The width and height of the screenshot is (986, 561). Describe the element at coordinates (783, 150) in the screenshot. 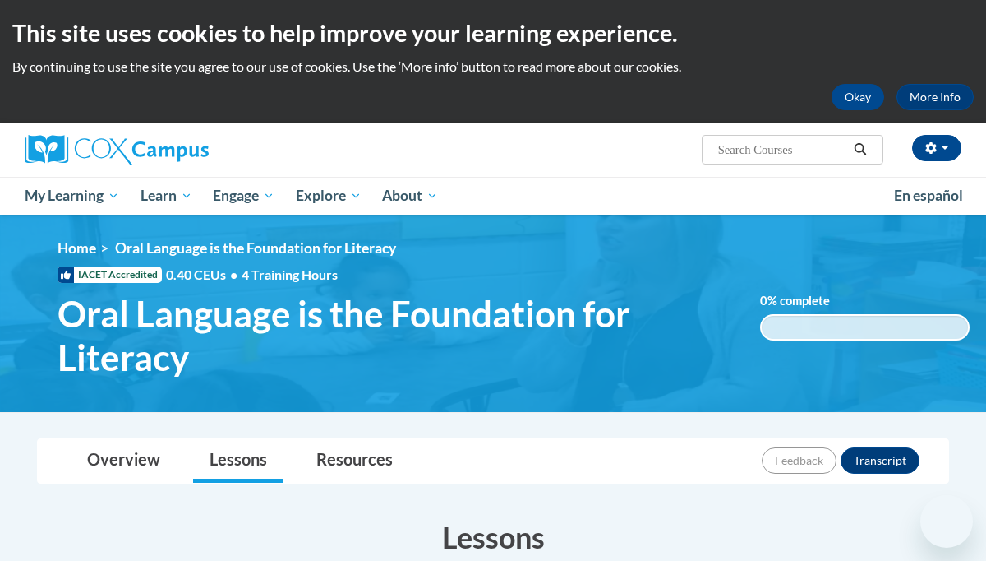

I see `input: Search Courses` at that location.